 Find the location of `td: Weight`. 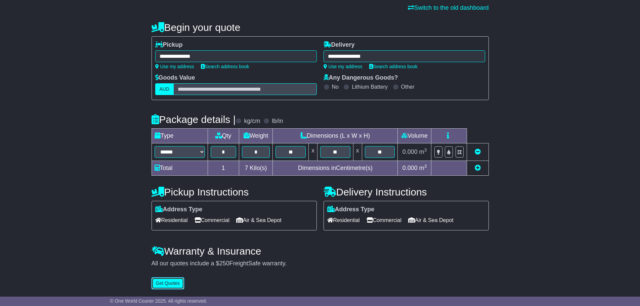

td: Weight is located at coordinates (256, 136).